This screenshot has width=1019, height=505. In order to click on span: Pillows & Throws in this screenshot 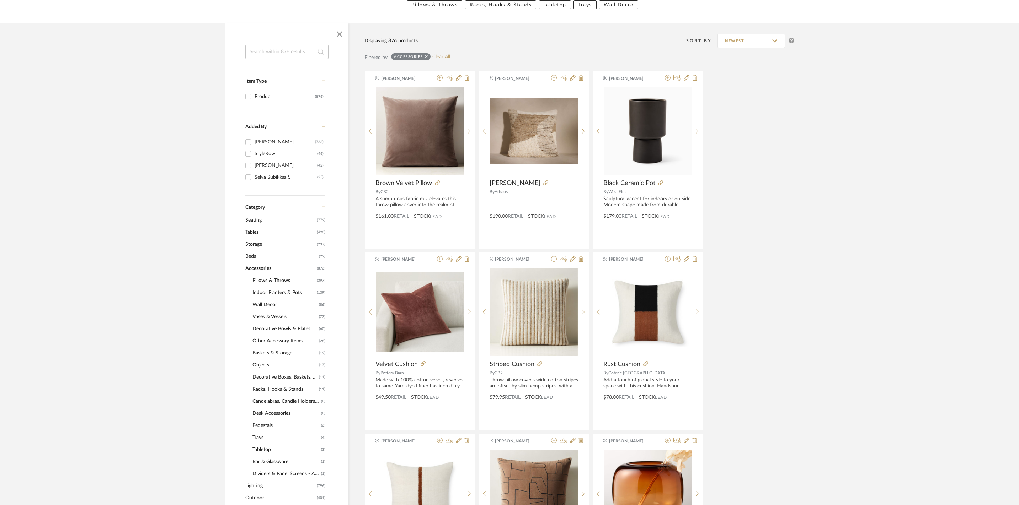, I will do `click(284, 281)`.